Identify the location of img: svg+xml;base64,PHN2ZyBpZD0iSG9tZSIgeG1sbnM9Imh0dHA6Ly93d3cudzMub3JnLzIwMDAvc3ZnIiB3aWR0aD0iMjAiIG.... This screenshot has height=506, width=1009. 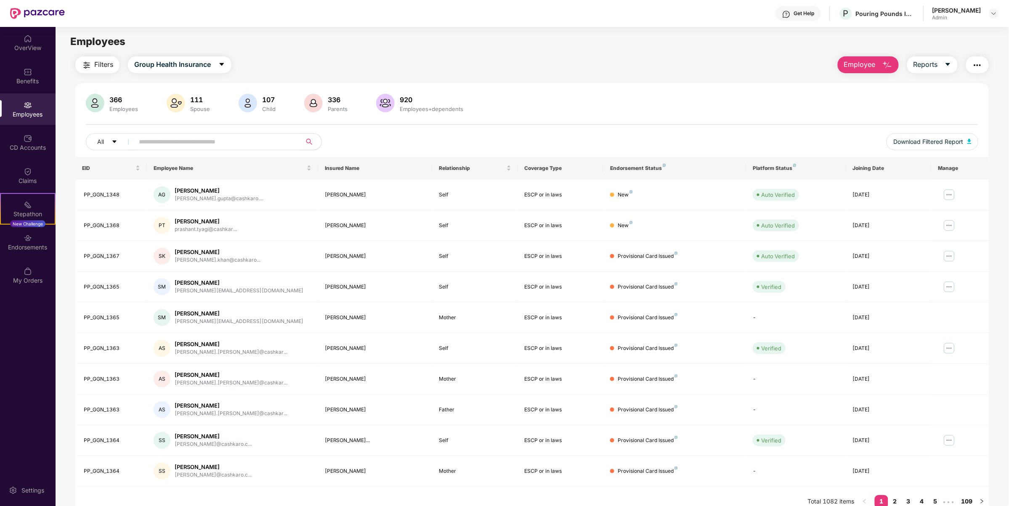
(28, 39).